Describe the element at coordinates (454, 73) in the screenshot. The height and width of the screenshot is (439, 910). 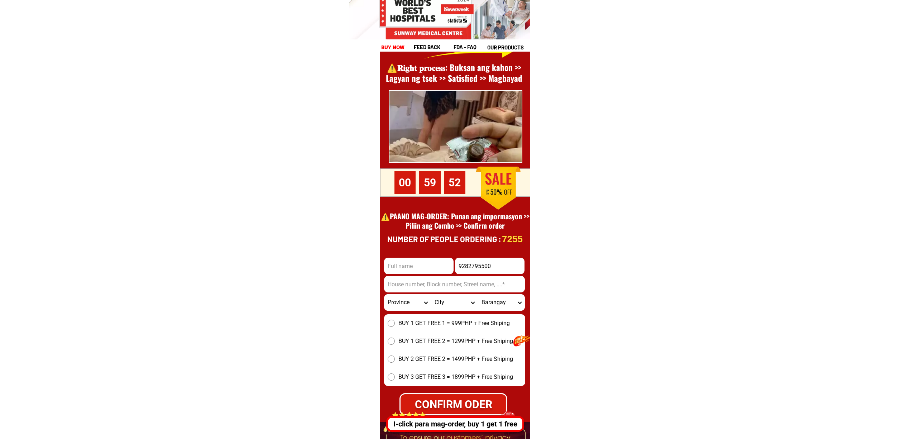
I see `h1: ⚠️️𝐑𝐢𝐠𝐡𝐭 𝐩𝐫𝐨𝐜𝐞𝐬𝐬: Buksan ang kahon >> Lagyan ng tsek >> Satisfied >> Magbayad` at that location.